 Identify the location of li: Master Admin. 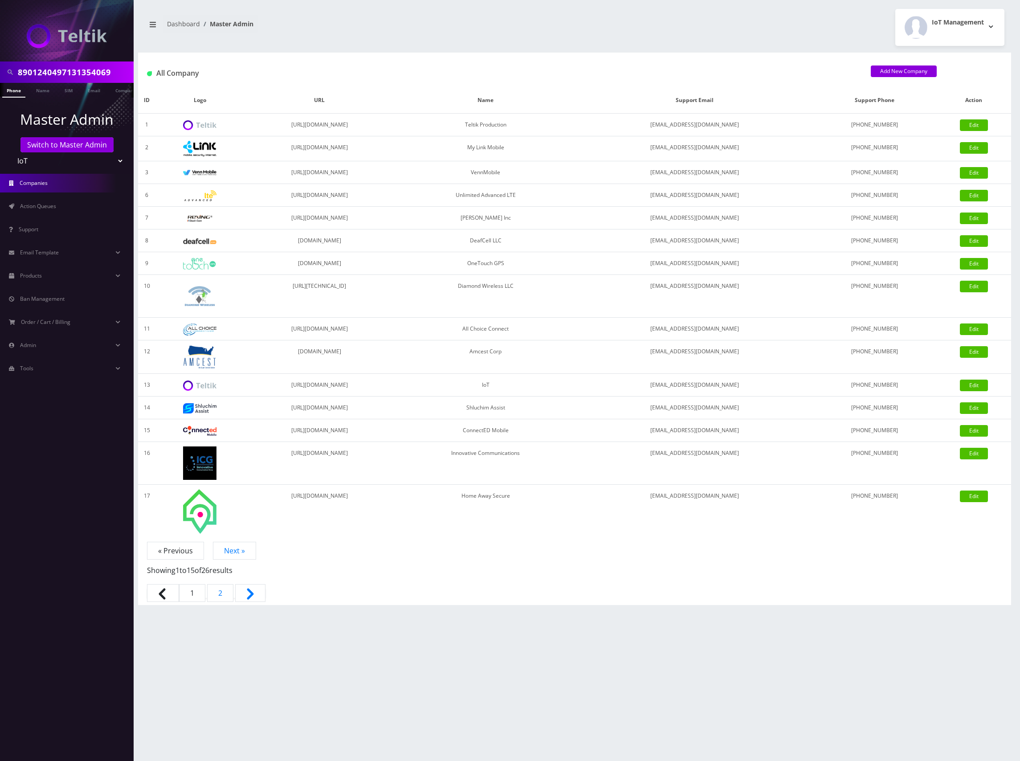
(227, 24).